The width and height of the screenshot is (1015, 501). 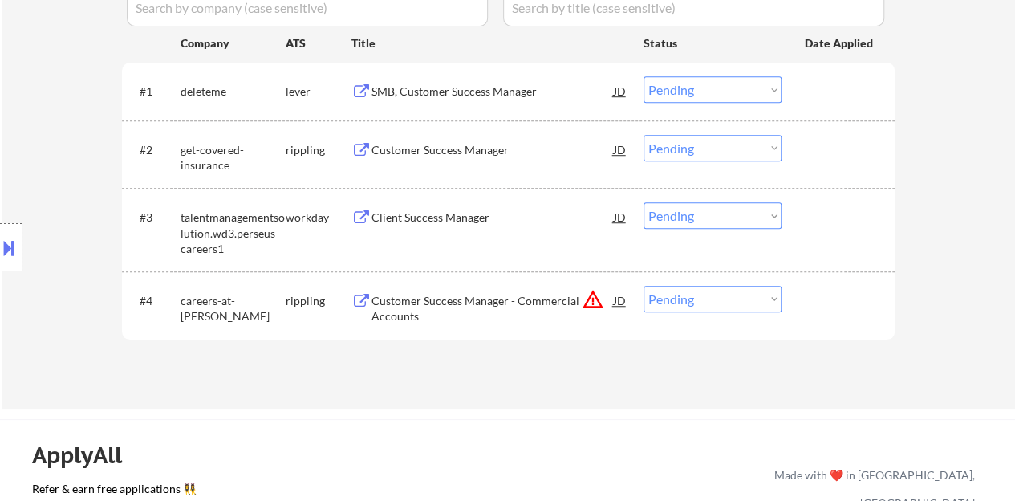 What do you see at coordinates (153, 91) in the screenshot?
I see `div: #1` at bounding box center [153, 91].